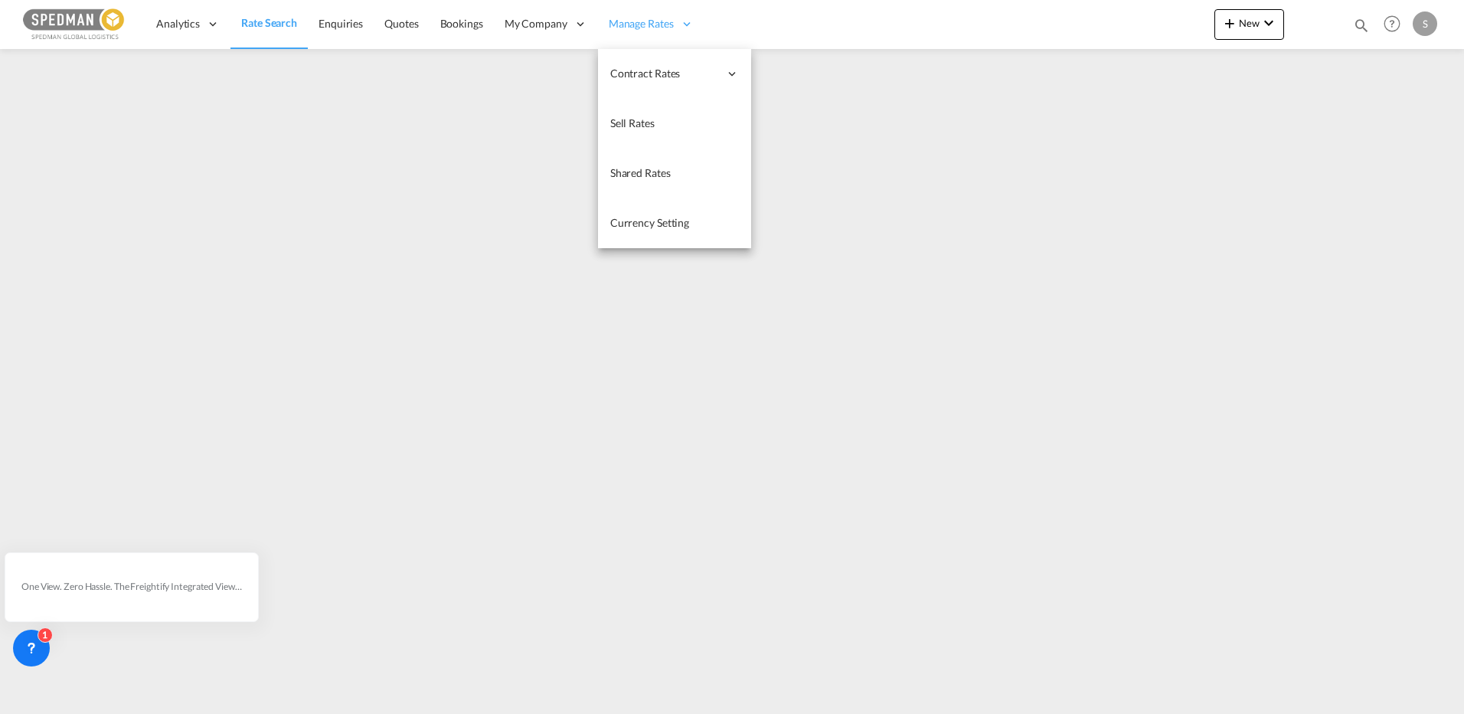 This screenshot has width=1464, height=714. I want to click on img: c12ca350ff1b11efb6b291369744d907.png, so click(74, 24).